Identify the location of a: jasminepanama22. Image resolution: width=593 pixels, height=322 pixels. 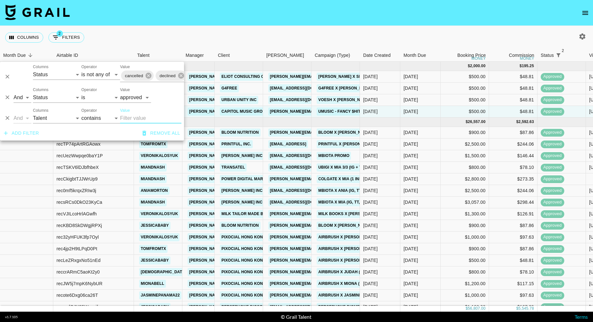
(160, 295).